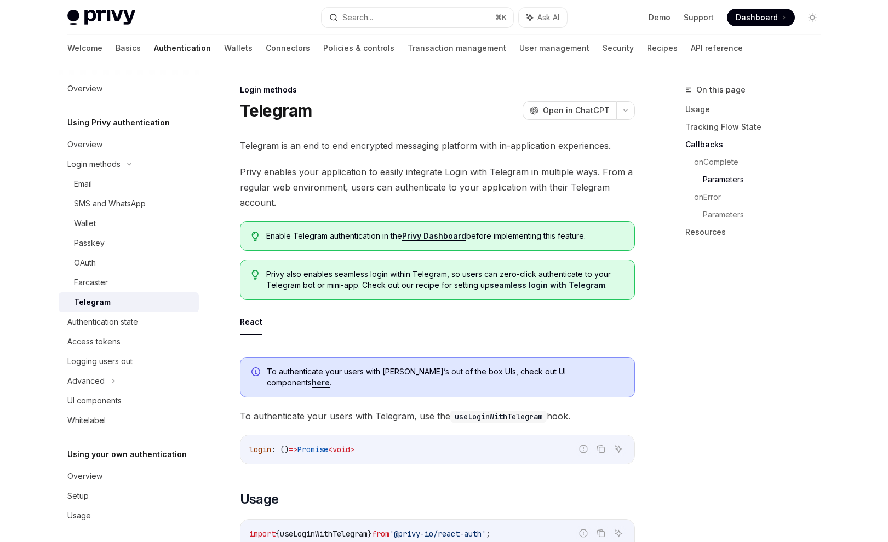 This screenshot has width=888, height=542. I want to click on img: light logo, so click(101, 18).